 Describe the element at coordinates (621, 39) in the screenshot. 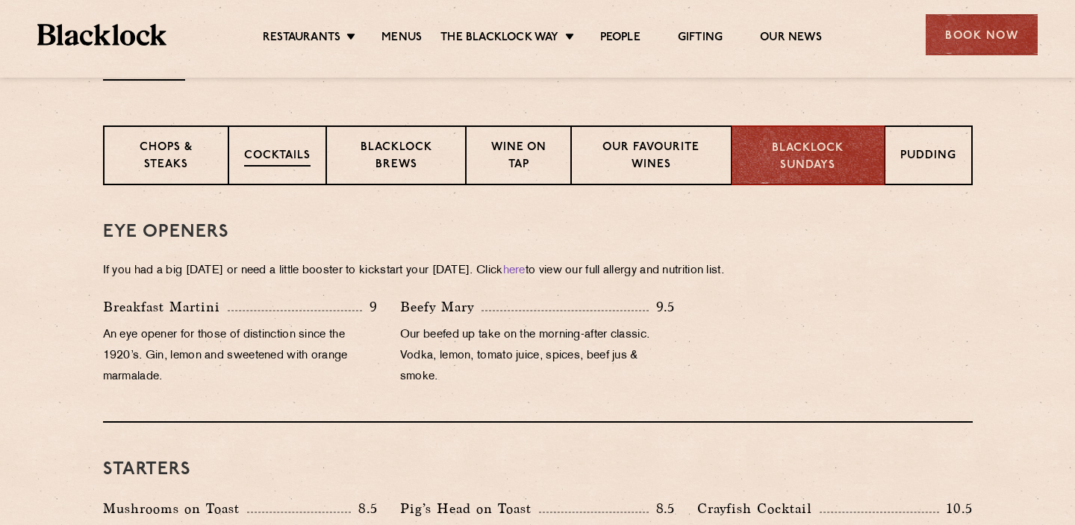

I see `a: People` at that location.